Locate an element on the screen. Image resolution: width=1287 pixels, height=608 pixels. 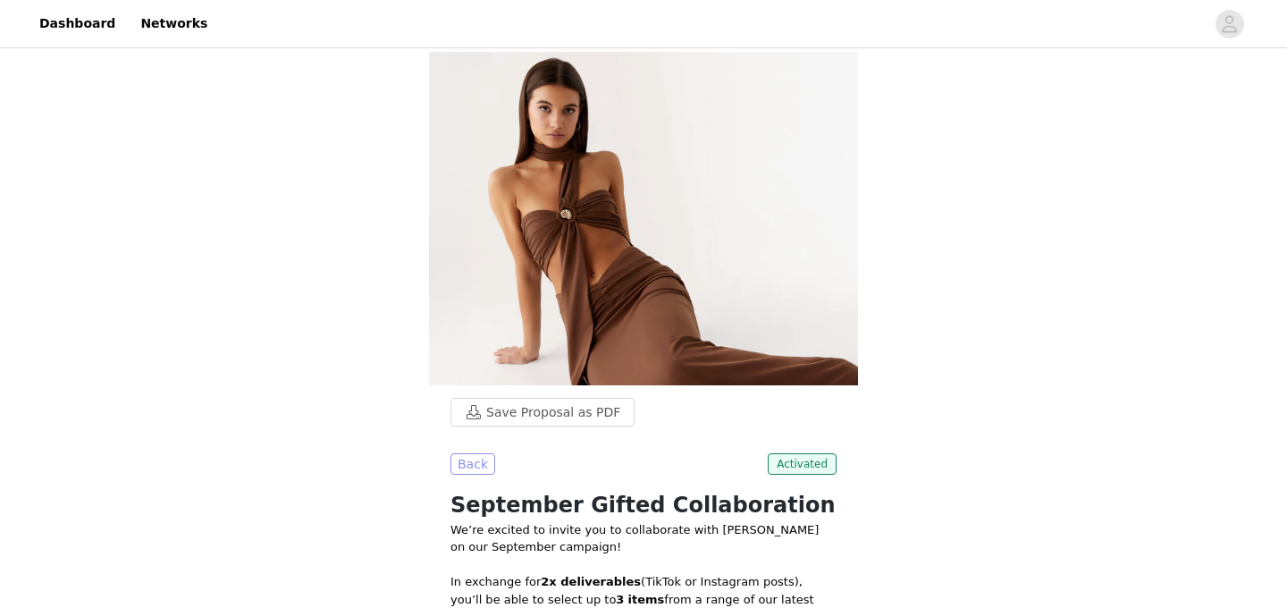
div: avatar is located at coordinates (1229, 24).